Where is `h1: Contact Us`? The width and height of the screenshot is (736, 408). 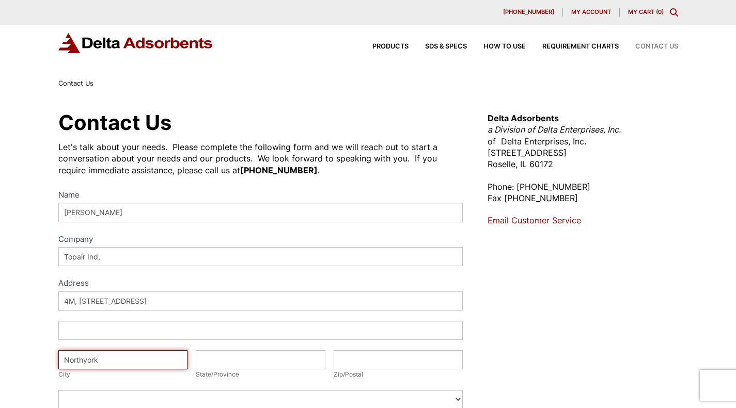
h1: Contact Us is located at coordinates (261, 123).